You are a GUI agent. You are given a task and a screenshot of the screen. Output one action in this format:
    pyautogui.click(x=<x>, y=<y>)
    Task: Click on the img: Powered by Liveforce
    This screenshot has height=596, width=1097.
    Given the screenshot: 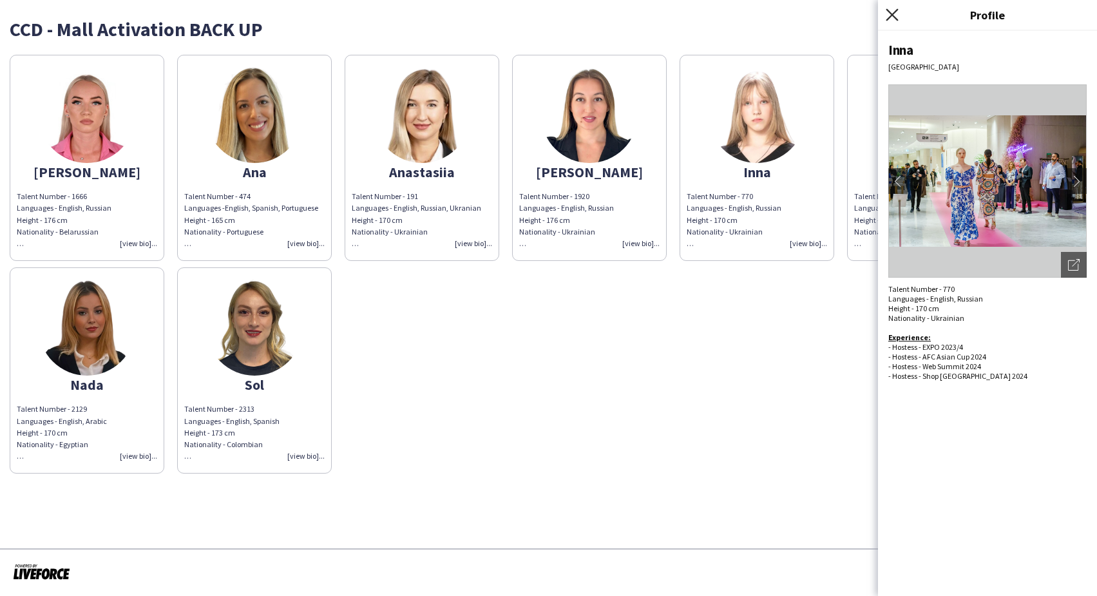 What is the action you would take?
    pyautogui.click(x=41, y=571)
    